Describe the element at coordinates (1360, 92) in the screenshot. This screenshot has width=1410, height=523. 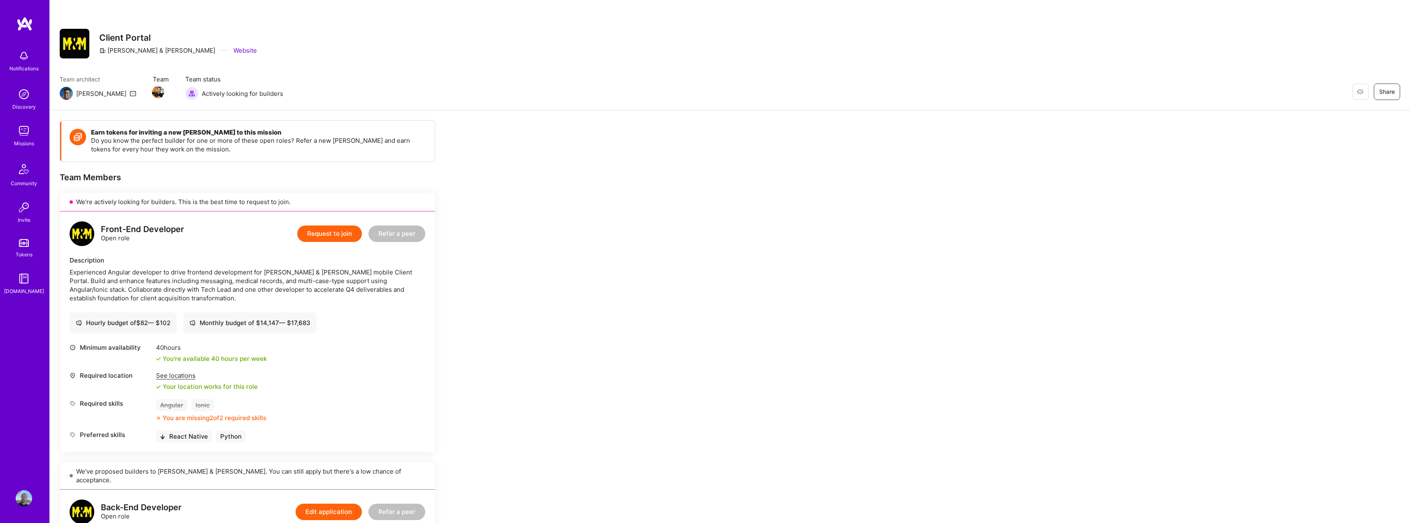
I see `i: icon EyeClosed` at that location.